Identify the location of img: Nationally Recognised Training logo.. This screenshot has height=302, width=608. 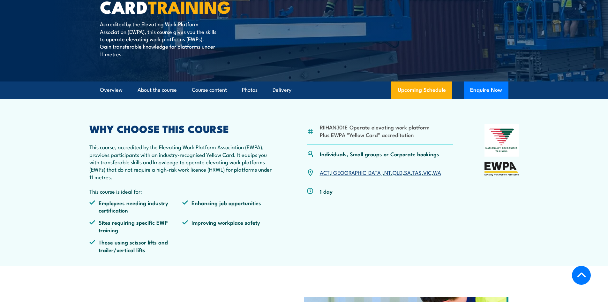
(502, 140).